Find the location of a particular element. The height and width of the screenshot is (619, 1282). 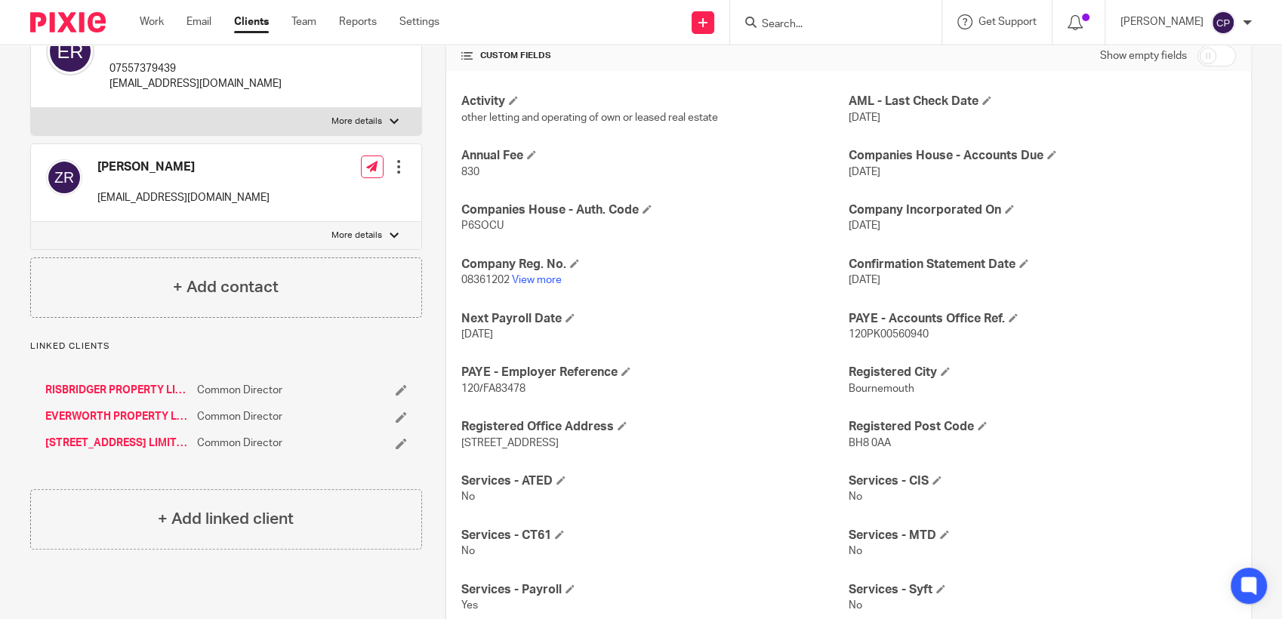

img: Pixie is located at coordinates (68, 22).